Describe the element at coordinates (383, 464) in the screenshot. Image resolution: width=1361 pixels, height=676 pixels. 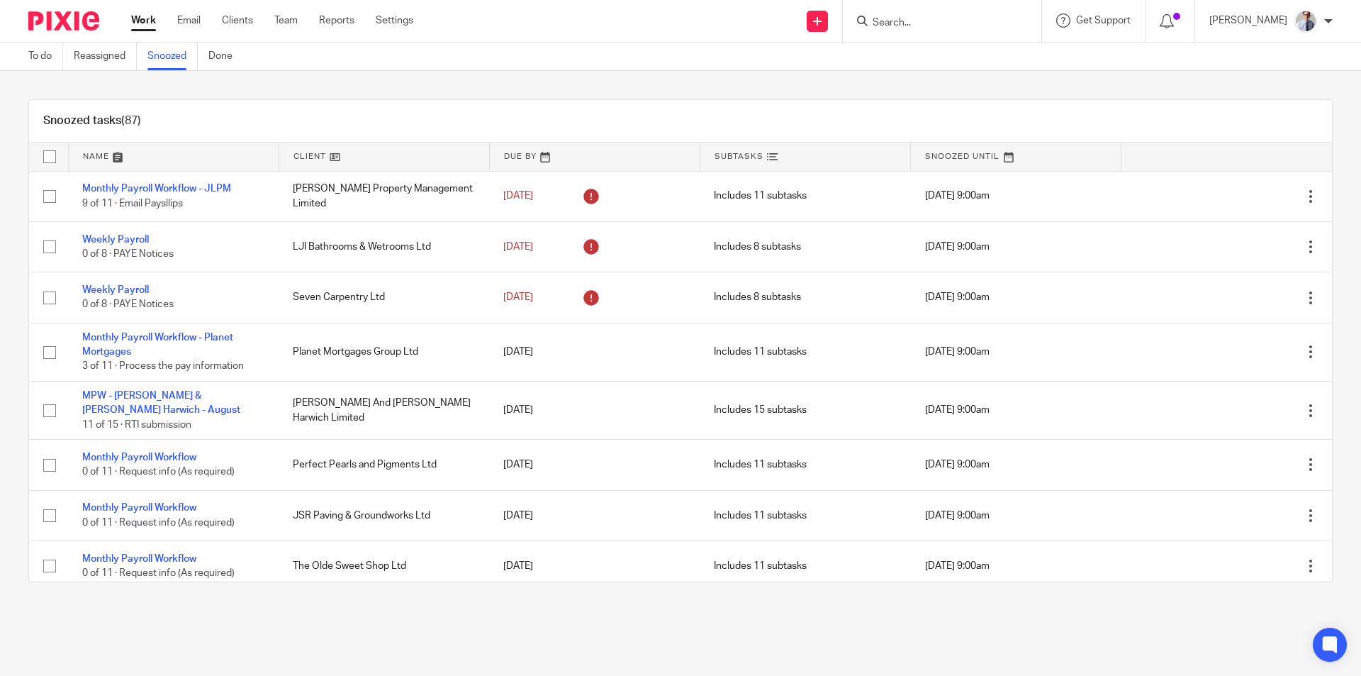
I see `td: Perfect Pearls and Pigments Ltd` at that location.